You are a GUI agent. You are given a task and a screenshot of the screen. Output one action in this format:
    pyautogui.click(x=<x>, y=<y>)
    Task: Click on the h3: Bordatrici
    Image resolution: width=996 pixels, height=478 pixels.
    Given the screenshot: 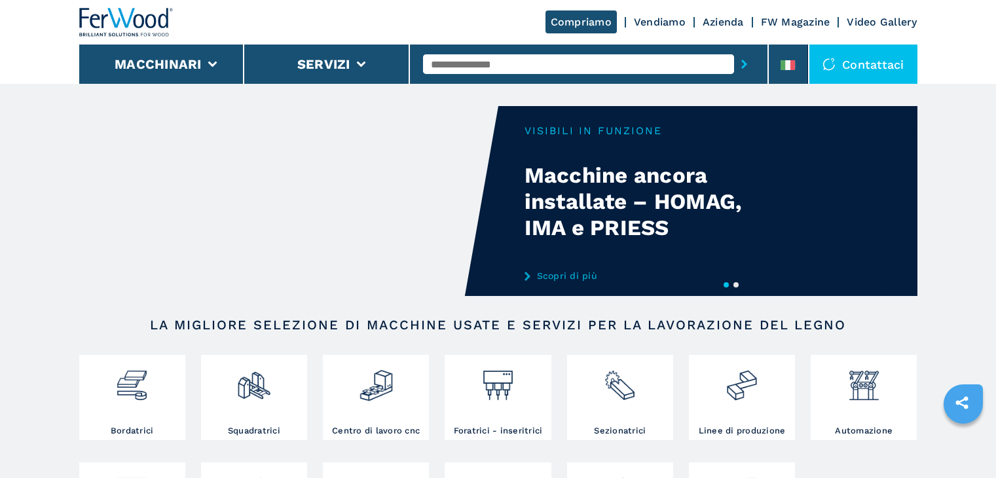 What is the action you would take?
    pyautogui.click(x=132, y=431)
    